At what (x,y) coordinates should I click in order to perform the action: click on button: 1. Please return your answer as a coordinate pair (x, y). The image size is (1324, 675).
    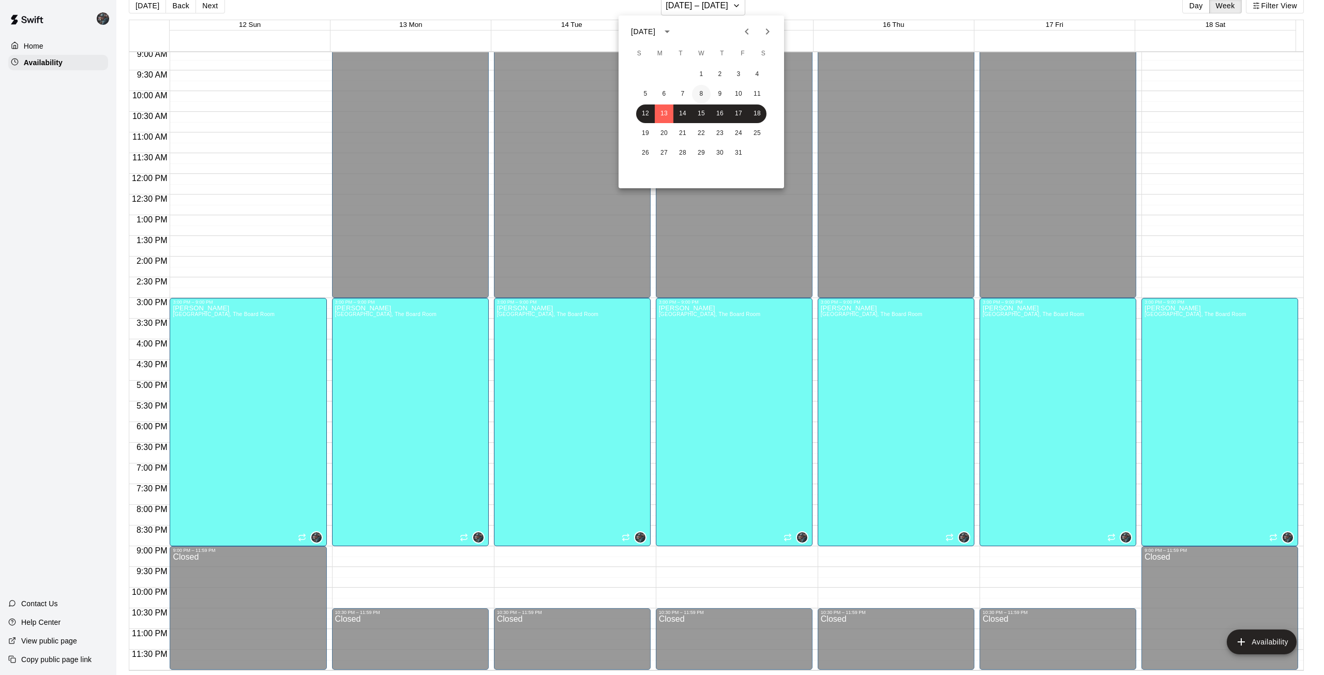
    Looking at the image, I should click on (701, 74).